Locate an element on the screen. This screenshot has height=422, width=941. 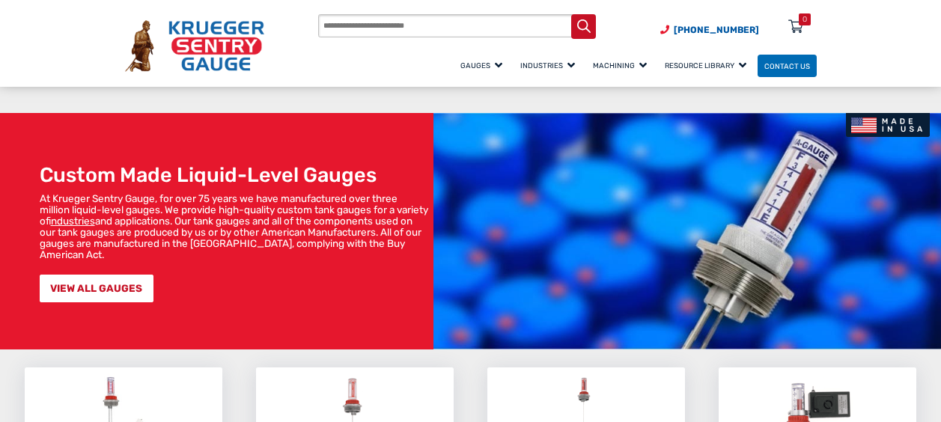
a: Gauges is located at coordinates (484, 65).